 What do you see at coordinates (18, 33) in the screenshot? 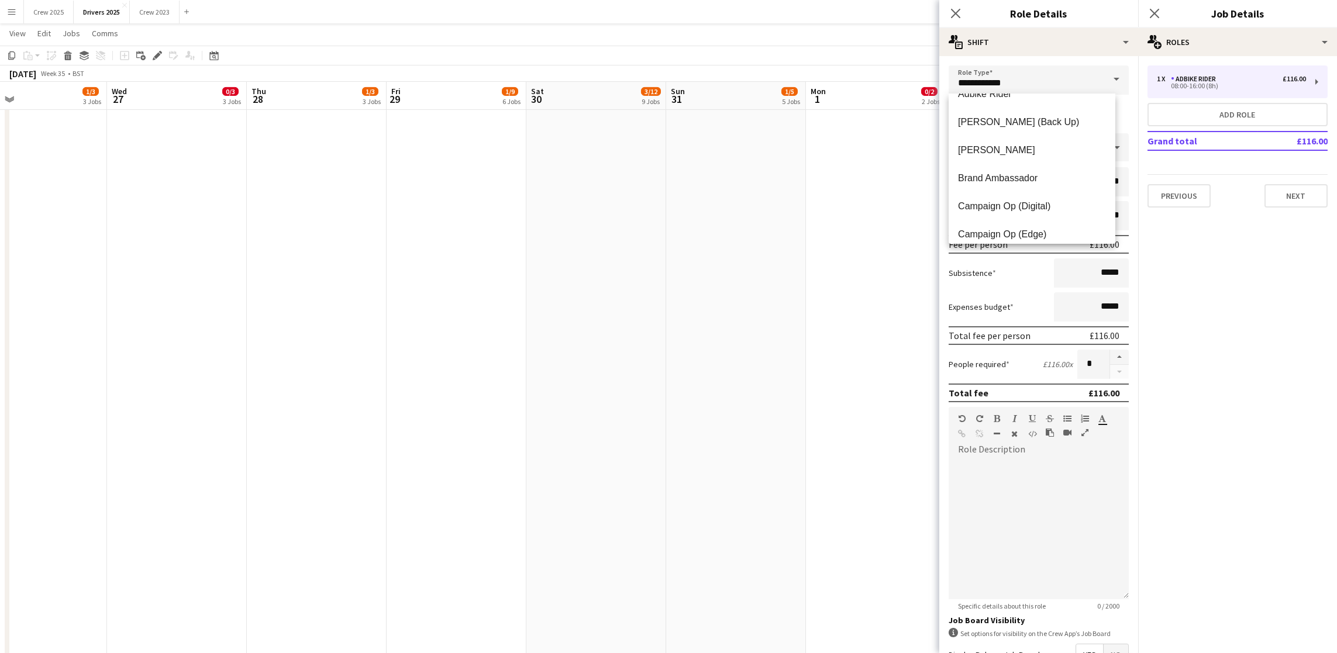
I see `span: View` at bounding box center [18, 33].